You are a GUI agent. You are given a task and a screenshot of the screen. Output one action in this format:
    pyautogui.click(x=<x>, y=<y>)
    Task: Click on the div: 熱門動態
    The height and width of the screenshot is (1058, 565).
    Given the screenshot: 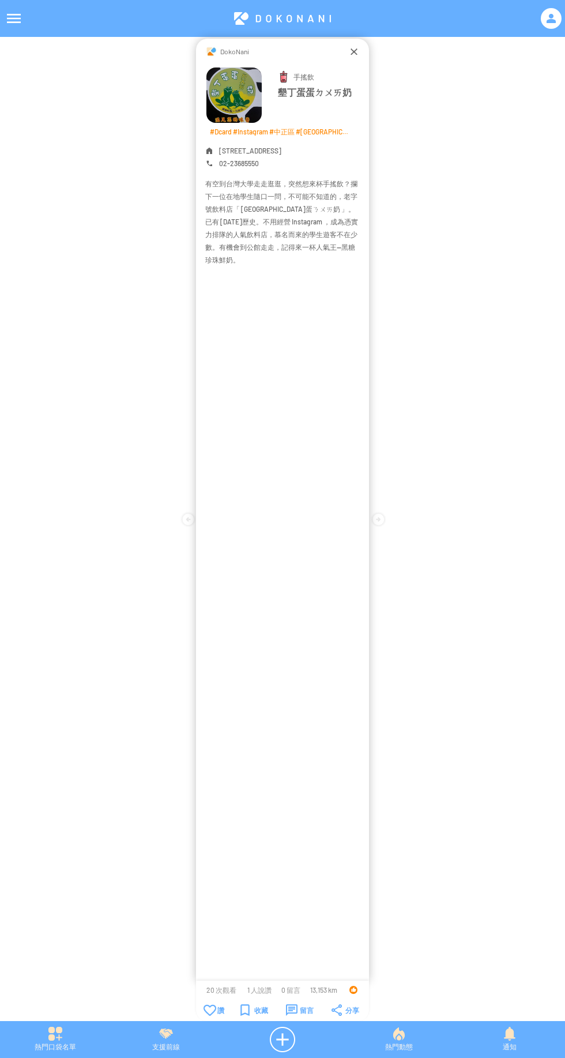 What is the action you would take?
    pyautogui.click(x=399, y=1039)
    